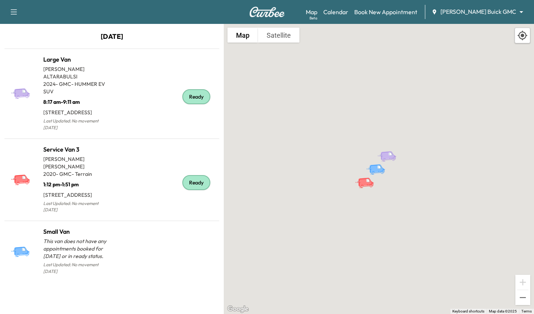 This screenshot has width=534, height=314. I want to click on p: 2024 - GMC - HUMMER EV SUV, so click(78, 88).